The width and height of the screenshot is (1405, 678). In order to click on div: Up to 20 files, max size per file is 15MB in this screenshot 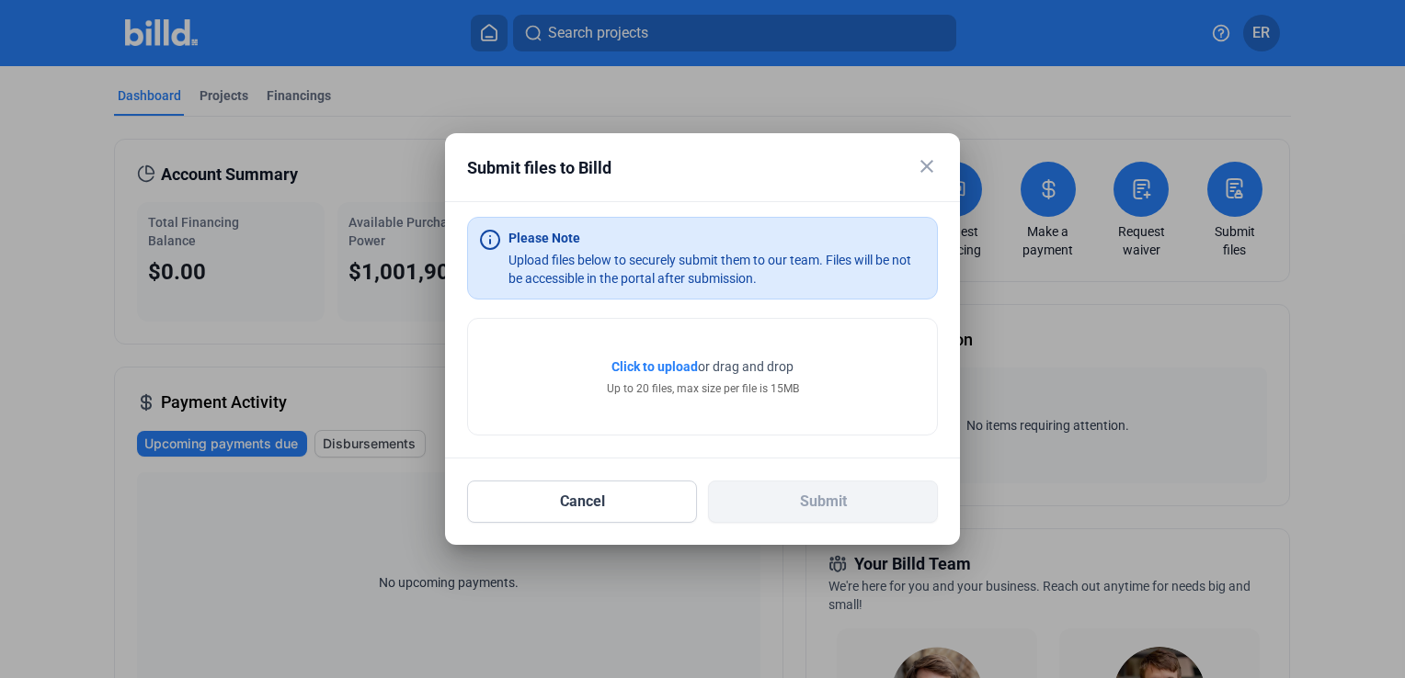, I will do `click(702, 389)`.